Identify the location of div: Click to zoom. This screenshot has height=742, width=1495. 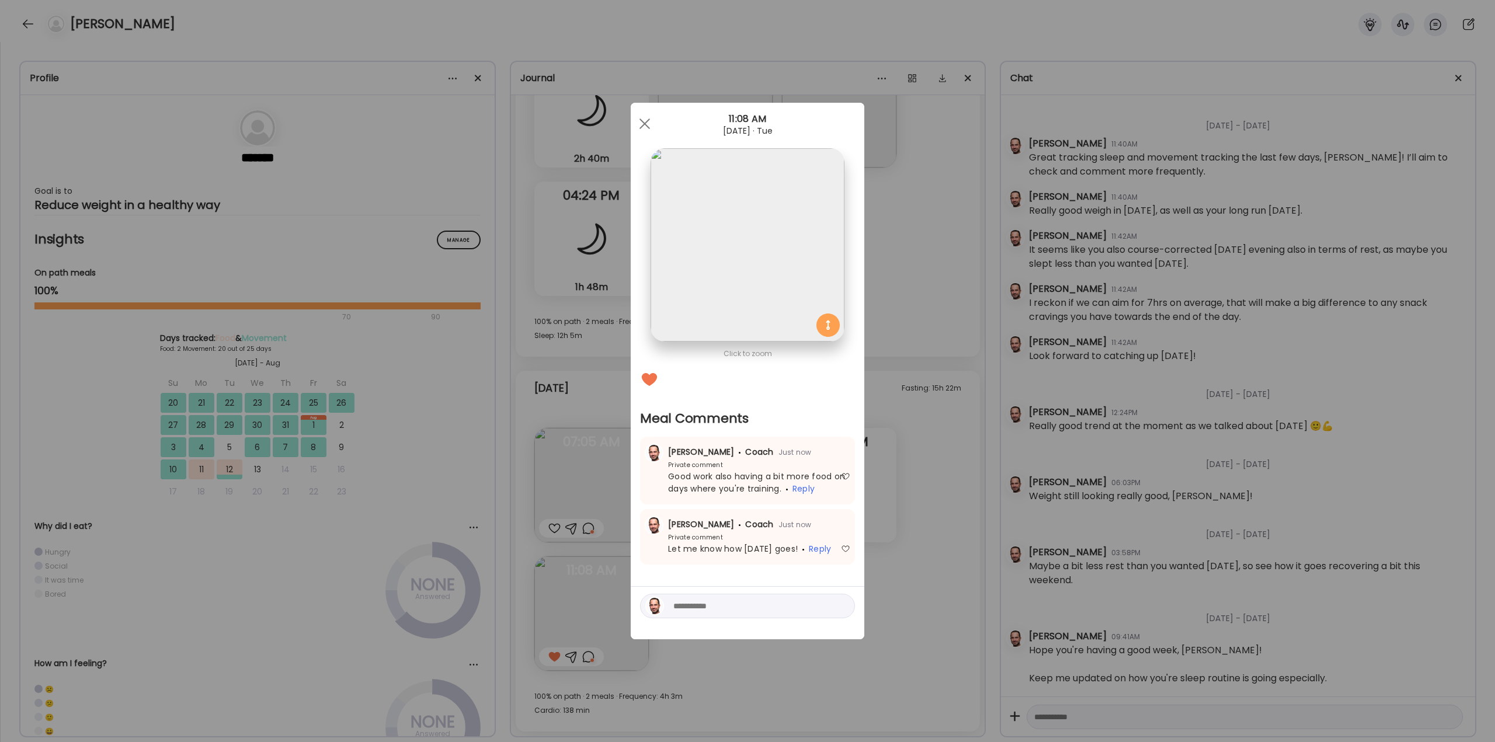
(748, 354).